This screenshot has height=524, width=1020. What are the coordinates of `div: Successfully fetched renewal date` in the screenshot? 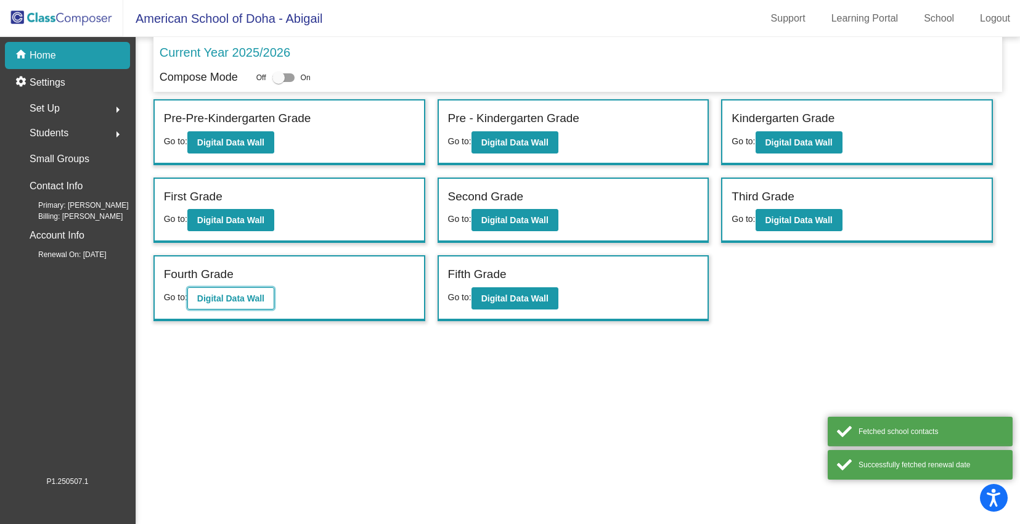 It's located at (931, 465).